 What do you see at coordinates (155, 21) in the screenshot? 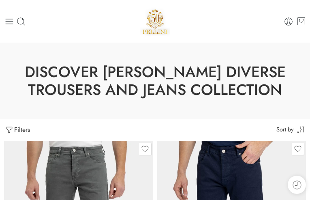
I see `img: Pellini` at bounding box center [155, 21].